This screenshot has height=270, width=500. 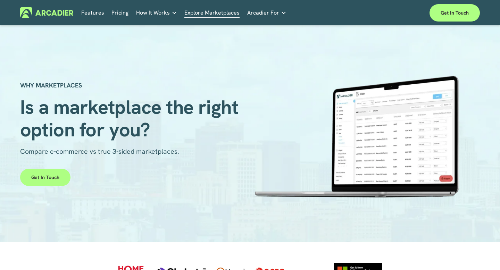 I want to click on span: Compare e-commerce vs true 3-sided marketplaces., so click(x=100, y=151).